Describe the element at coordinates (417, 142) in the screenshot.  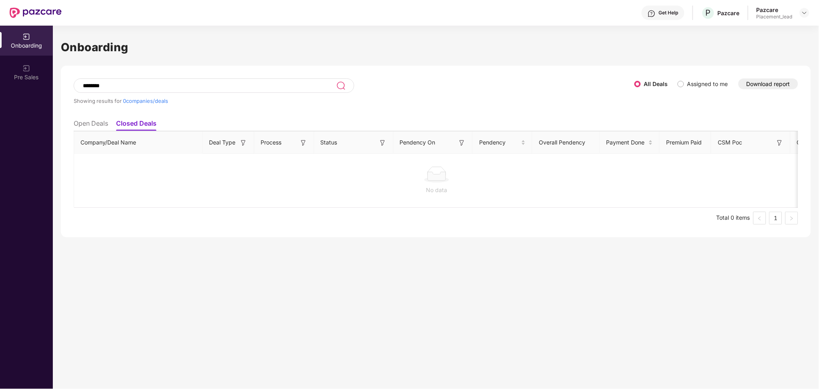
I see `span: Pendency On` at that location.